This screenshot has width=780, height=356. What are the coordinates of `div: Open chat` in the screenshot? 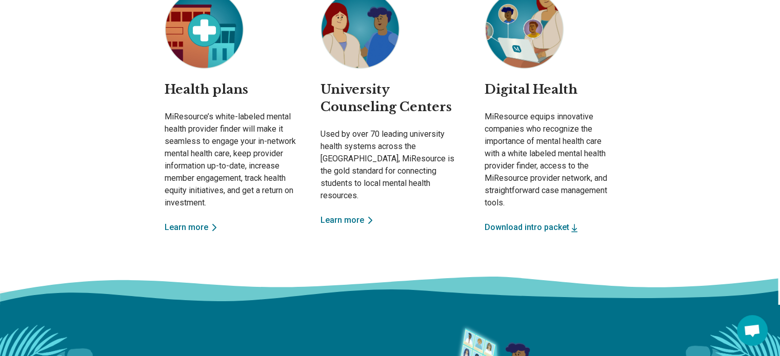 It's located at (752, 331).